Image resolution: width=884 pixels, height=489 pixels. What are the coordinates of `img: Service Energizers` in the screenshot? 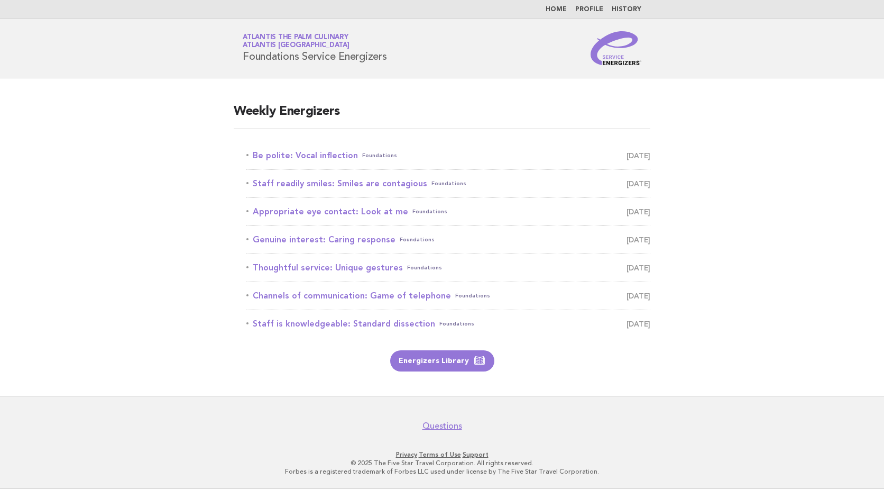 It's located at (616, 48).